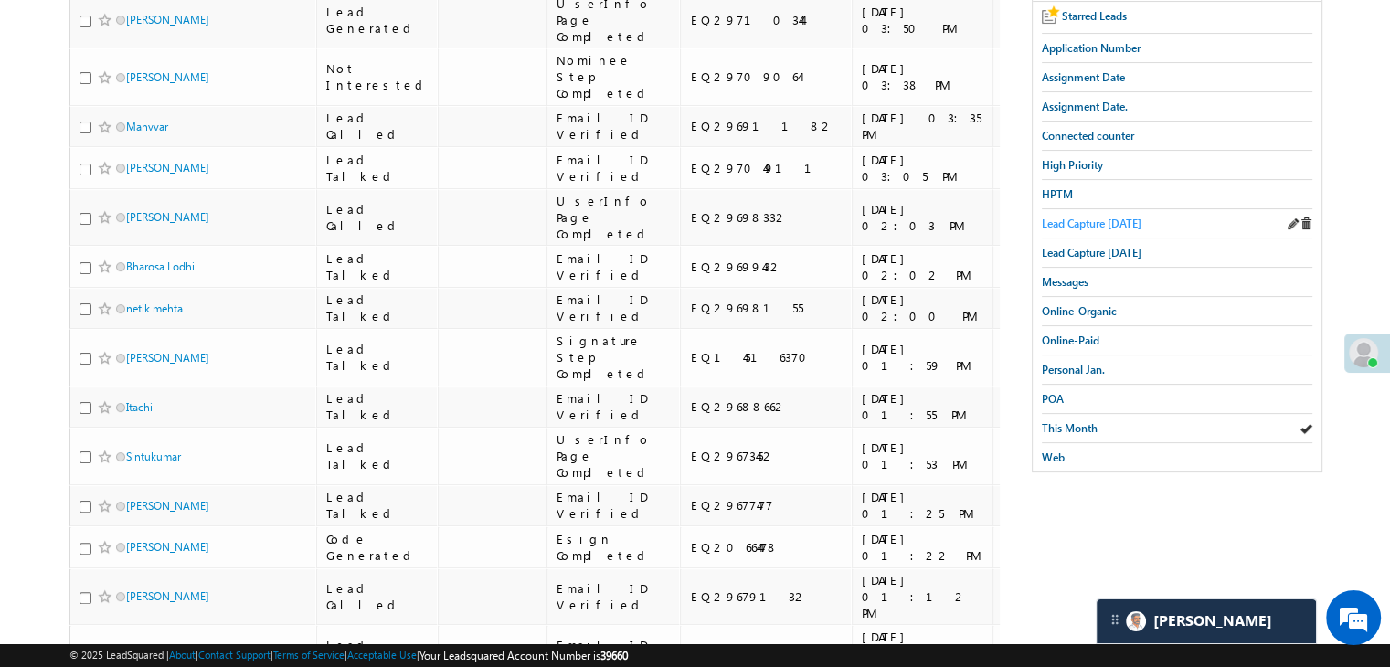 This screenshot has width=1390, height=667. What do you see at coordinates (322, 31) in the screenshot?
I see `div: Minimize live chat window` at bounding box center [322, 31].